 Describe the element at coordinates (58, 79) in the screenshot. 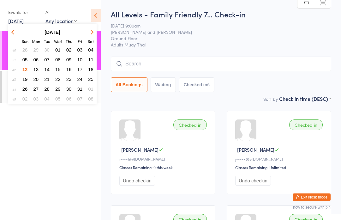

I see `button: 22` at that location.